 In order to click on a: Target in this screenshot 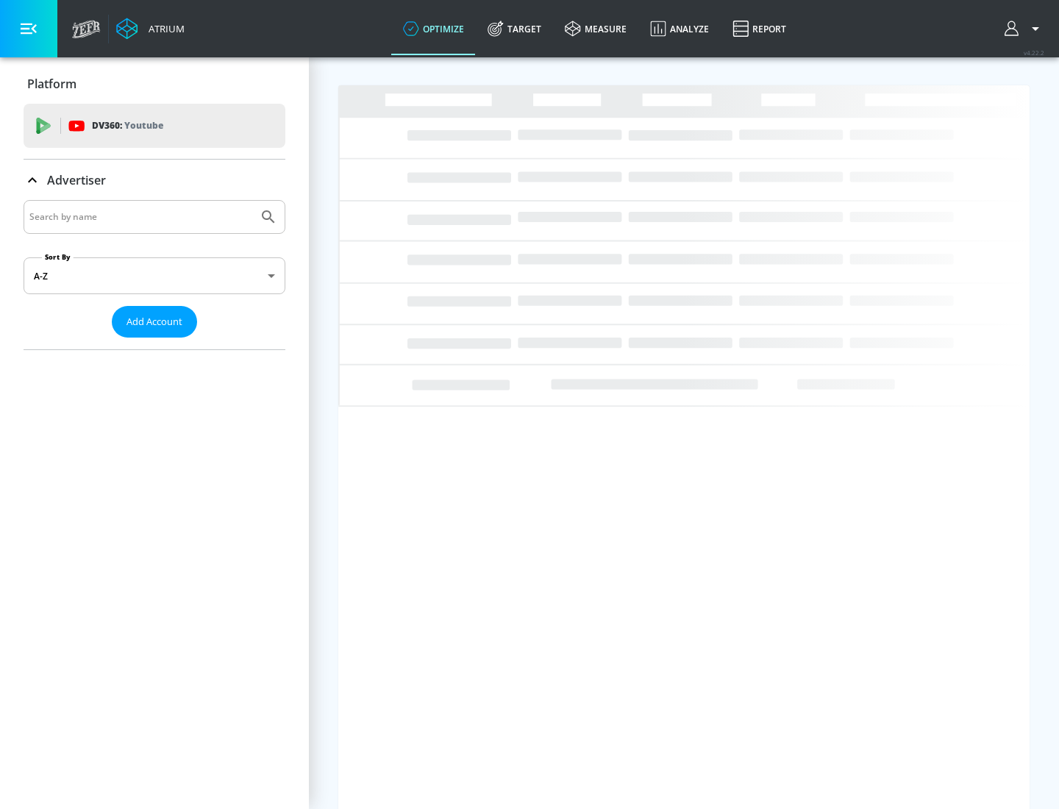, I will do `click(514, 29)`.